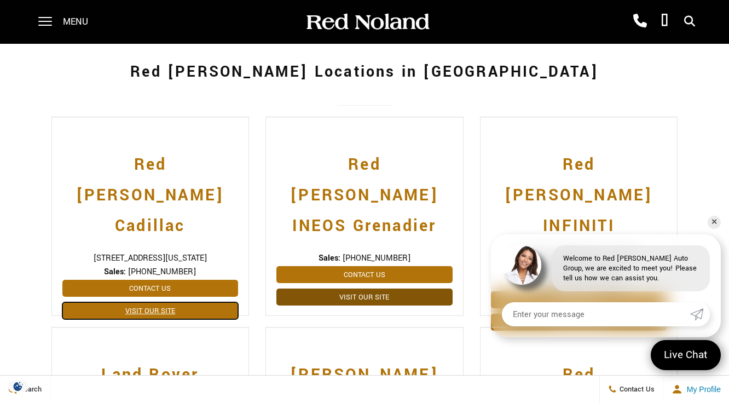 This screenshot has width=729, height=403. I want to click on span: Contact Us, so click(635, 389).